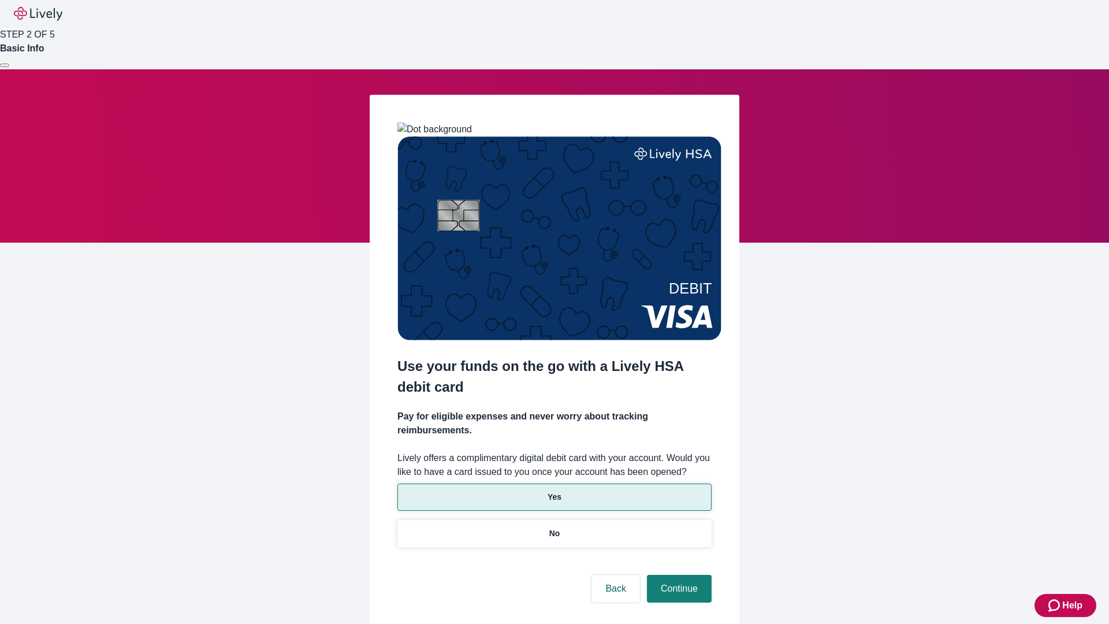 The height and width of the screenshot is (624, 1109). Describe the element at coordinates (554, 533) in the screenshot. I see `p: No` at that location.